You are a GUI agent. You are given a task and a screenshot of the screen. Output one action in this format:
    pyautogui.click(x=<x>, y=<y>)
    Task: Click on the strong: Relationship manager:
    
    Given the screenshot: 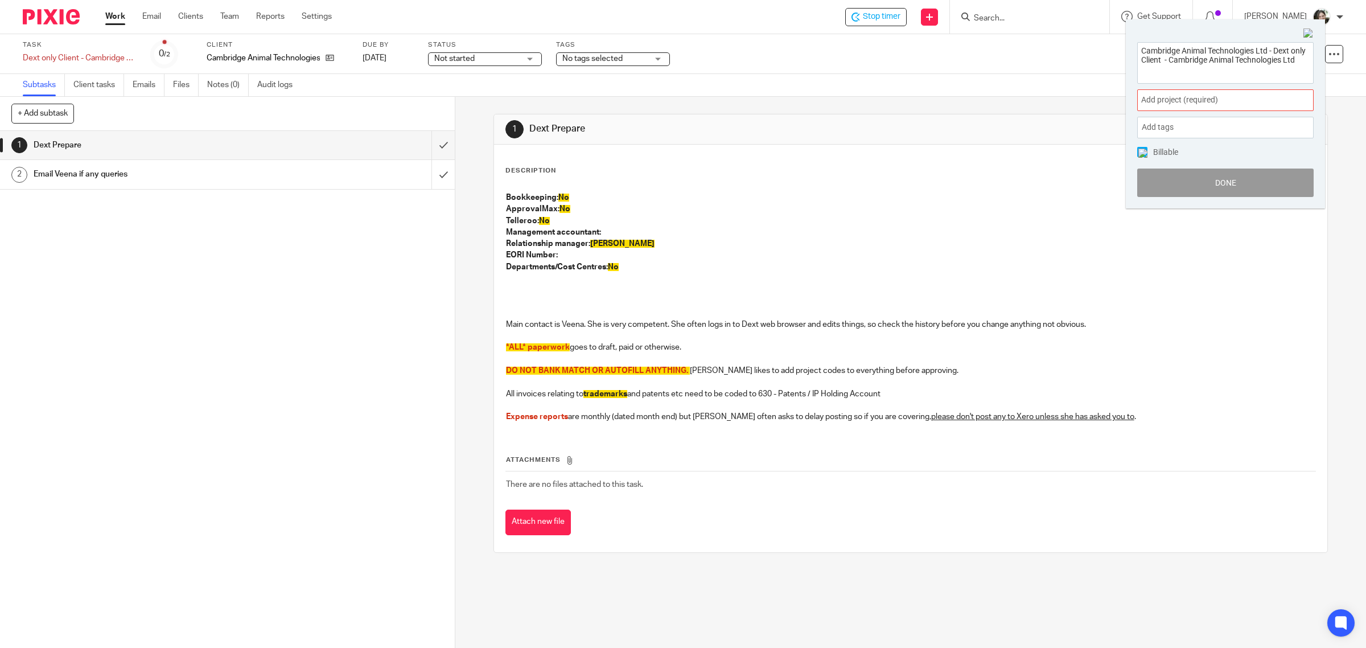 What is the action you would take?
    pyautogui.click(x=580, y=244)
    